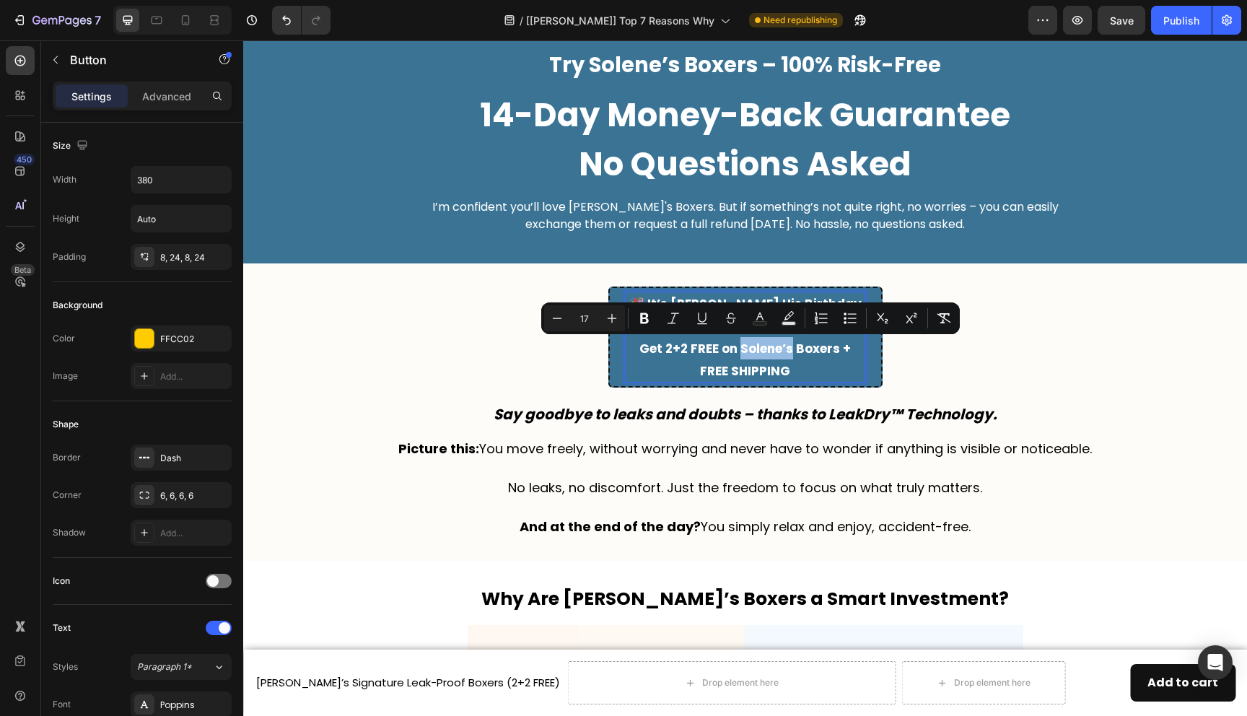 This screenshot has height=716, width=1247. I want to click on div: Publish, so click(1181, 20).